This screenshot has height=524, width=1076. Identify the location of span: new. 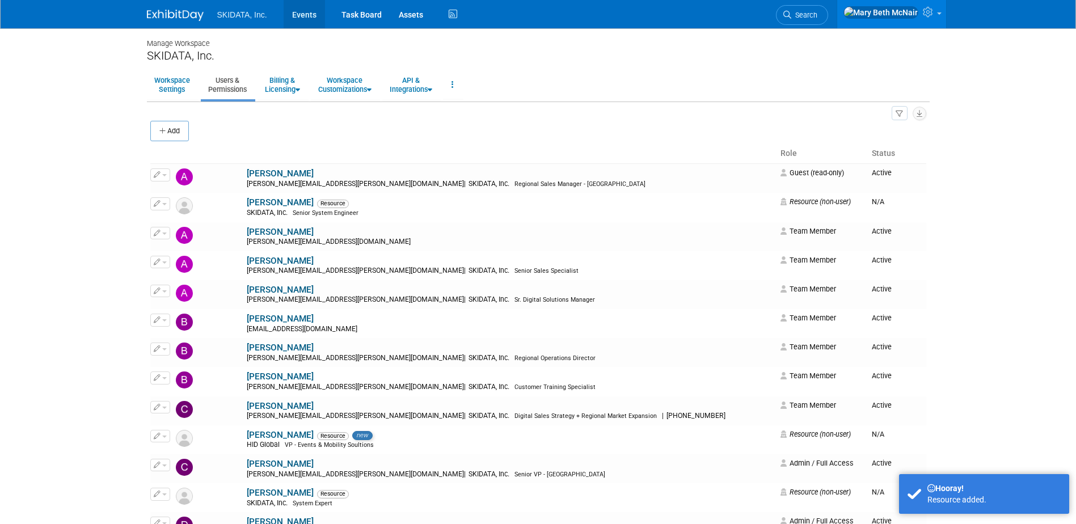
(363, 436).